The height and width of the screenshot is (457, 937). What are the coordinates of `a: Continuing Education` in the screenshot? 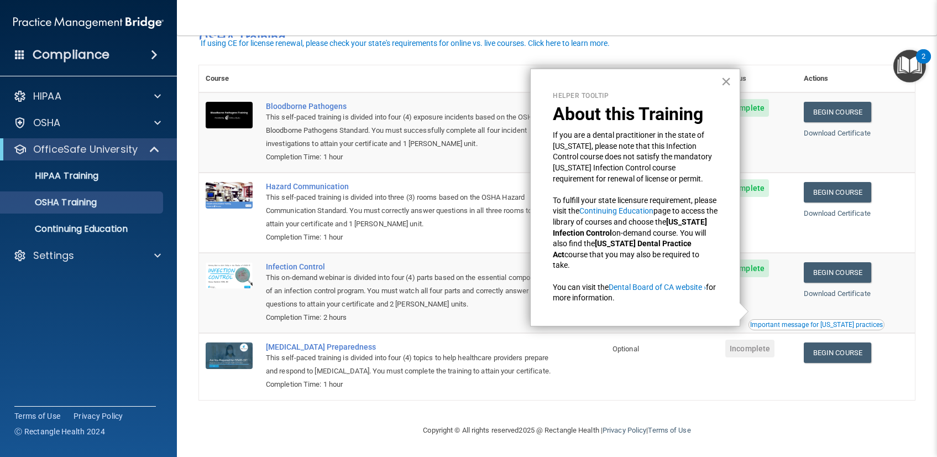 It's located at (616, 211).